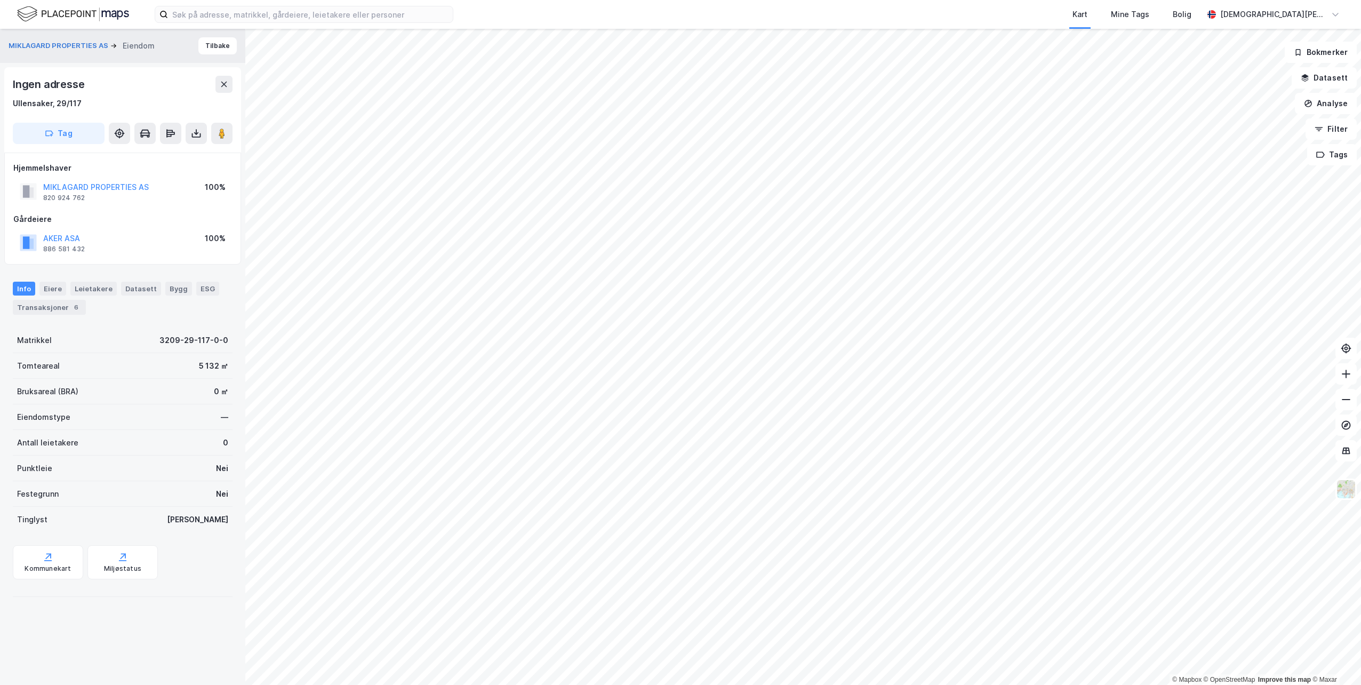 This screenshot has height=685, width=1361. What do you see at coordinates (35, 468) in the screenshot?
I see `div: Punktleie` at bounding box center [35, 468].